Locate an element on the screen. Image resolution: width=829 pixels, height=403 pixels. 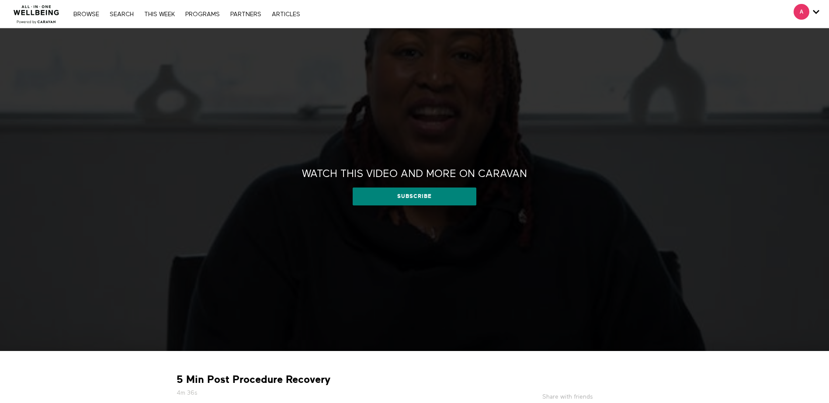
a: PARTNERS is located at coordinates (246, 14).